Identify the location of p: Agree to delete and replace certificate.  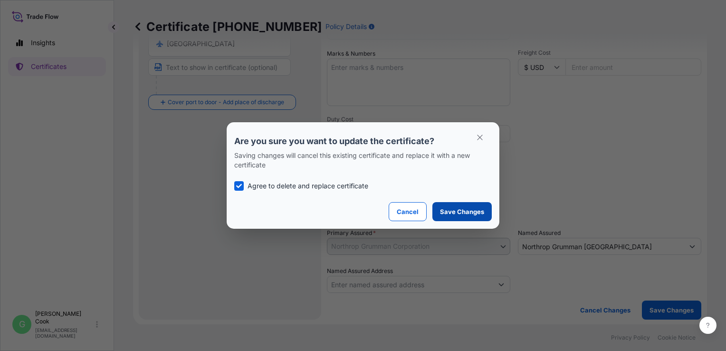
(308, 186).